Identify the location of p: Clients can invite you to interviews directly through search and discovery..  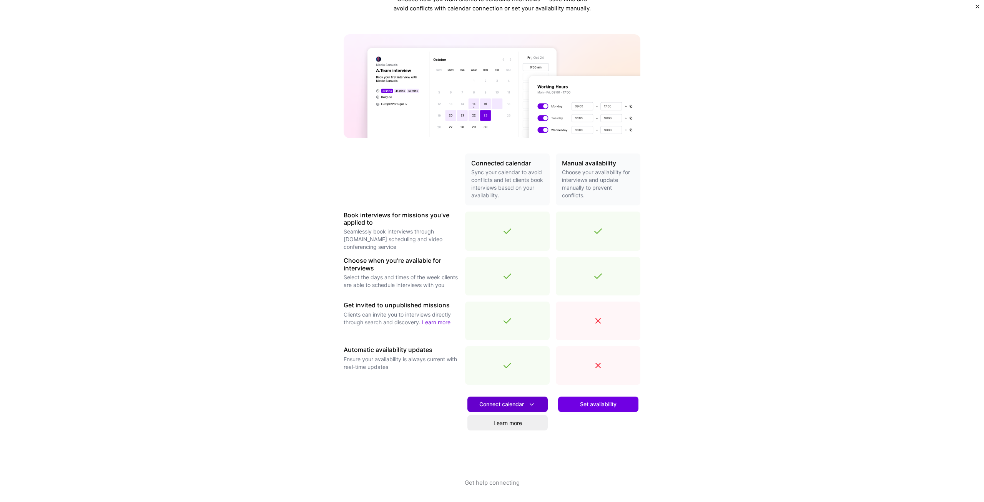
(401, 318).